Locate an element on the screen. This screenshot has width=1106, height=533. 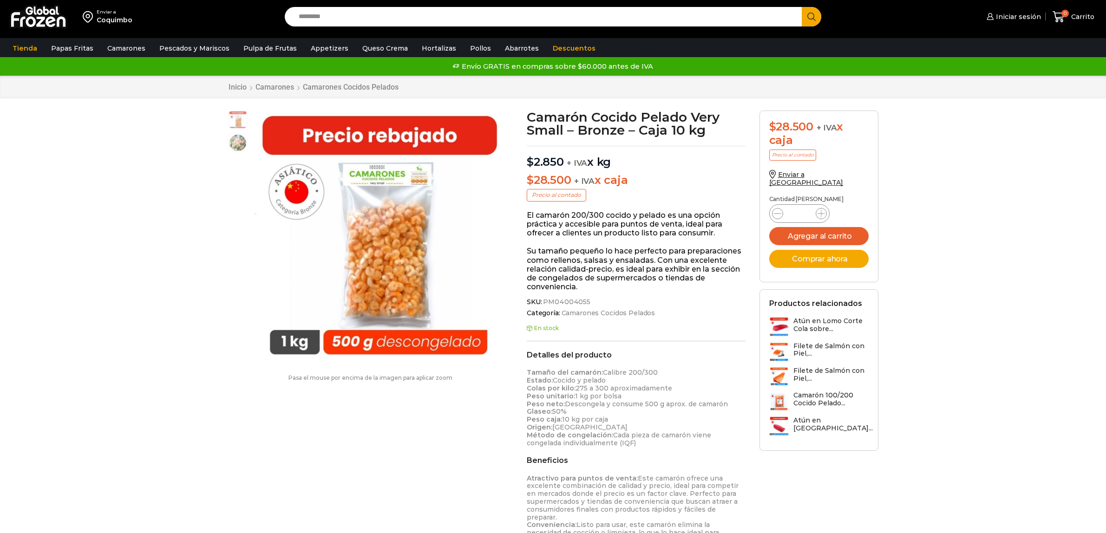
a: Queso Crema is located at coordinates (385, 48).